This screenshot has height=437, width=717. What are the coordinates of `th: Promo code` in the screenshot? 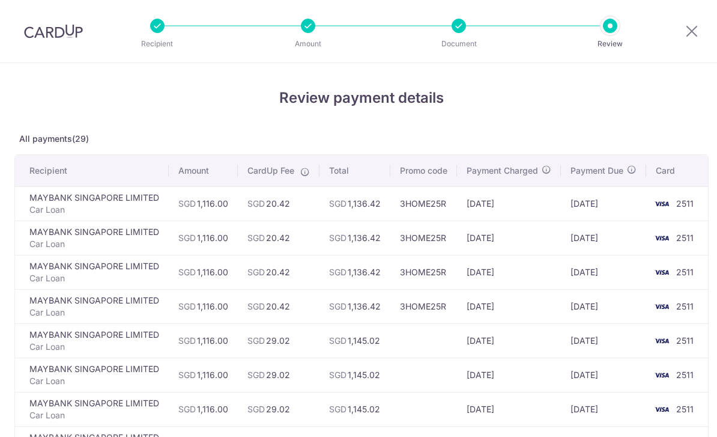 It's located at (424, 171).